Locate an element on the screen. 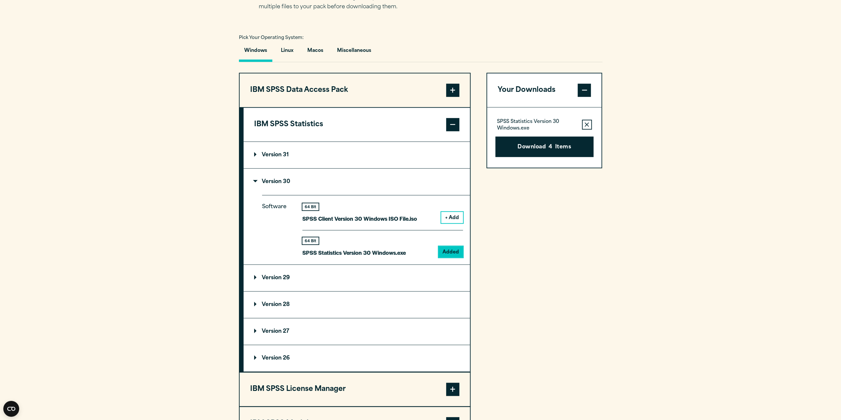 The width and height of the screenshot is (841, 420). div: IBM SPSS Statistics is located at coordinates (357, 256).